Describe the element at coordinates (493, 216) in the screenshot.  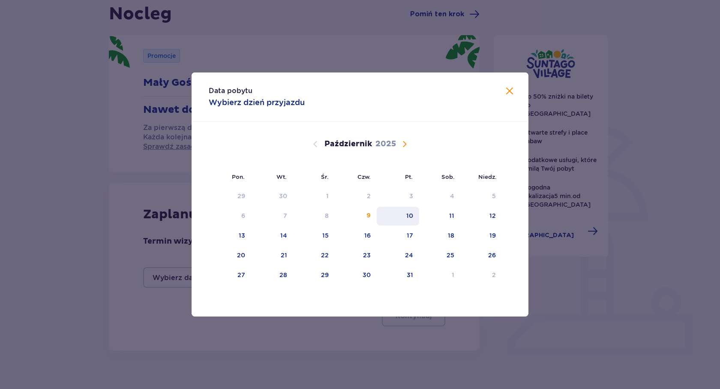
I see `div: 12` at that location.